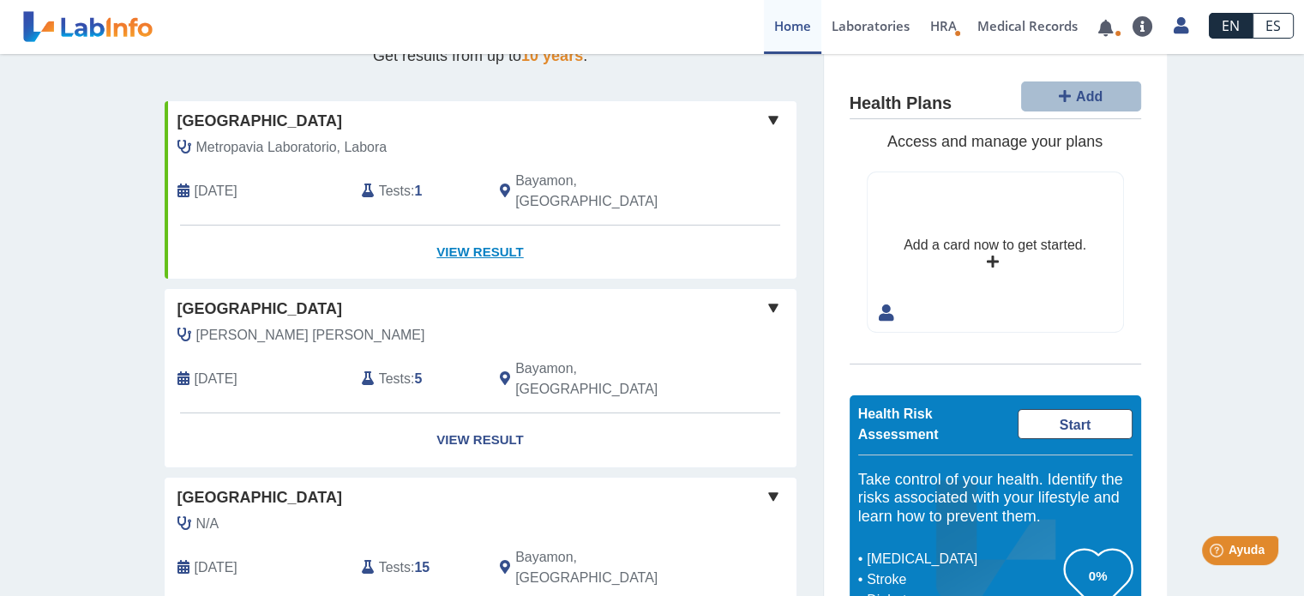 This screenshot has height=596, width=1304. What do you see at coordinates (1081, 96) in the screenshot?
I see `button: Add` at bounding box center [1081, 96].